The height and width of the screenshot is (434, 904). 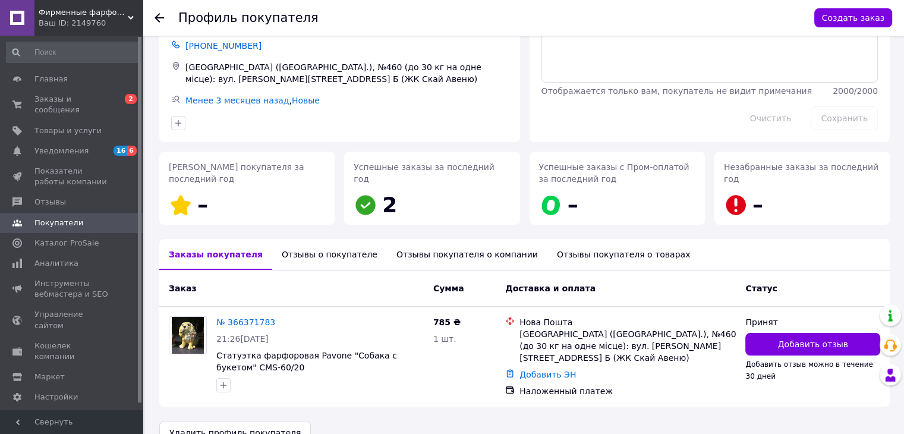 What do you see at coordinates (56, 397) in the screenshot?
I see `span: Настройки` at bounding box center [56, 397].